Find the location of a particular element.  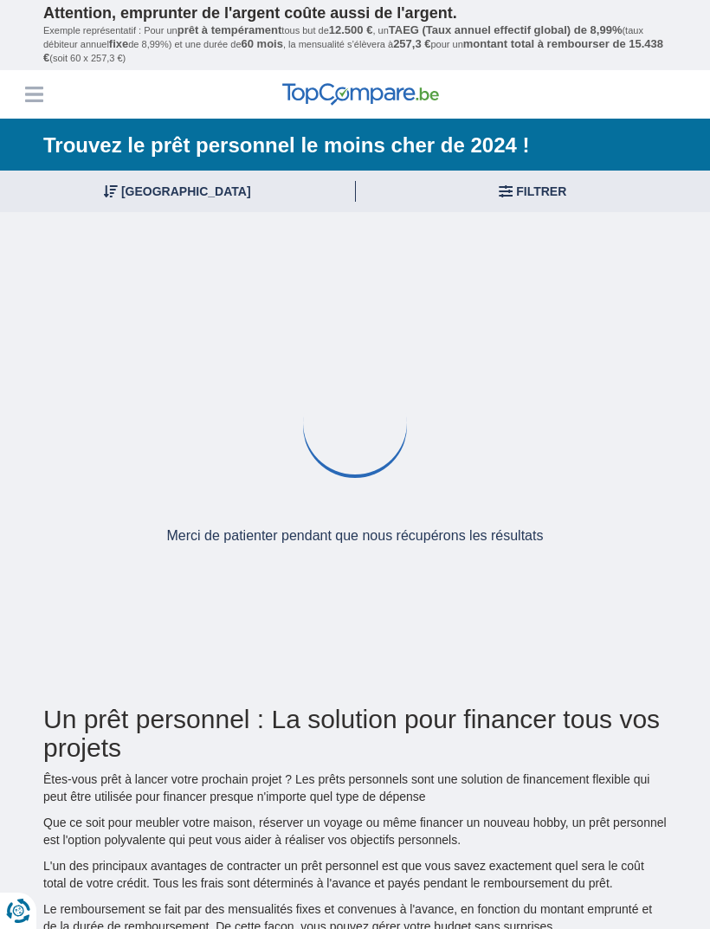

span: prêt à tempérament is located at coordinates (230, 29).